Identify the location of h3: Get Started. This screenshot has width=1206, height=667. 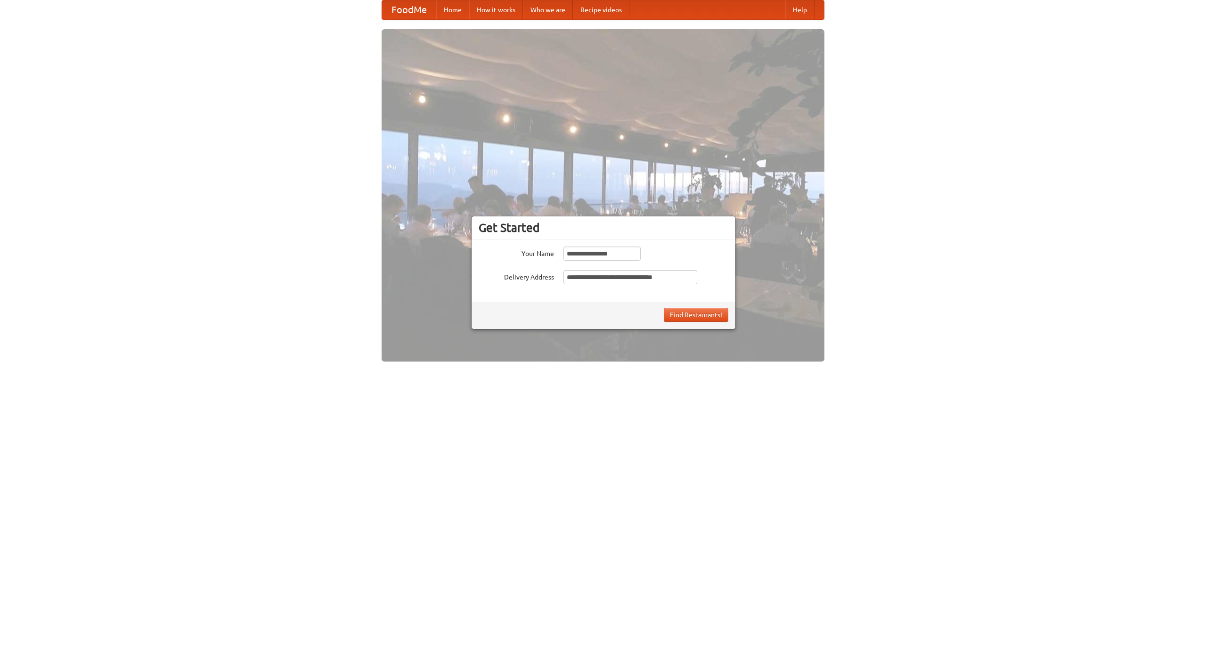
(604, 228).